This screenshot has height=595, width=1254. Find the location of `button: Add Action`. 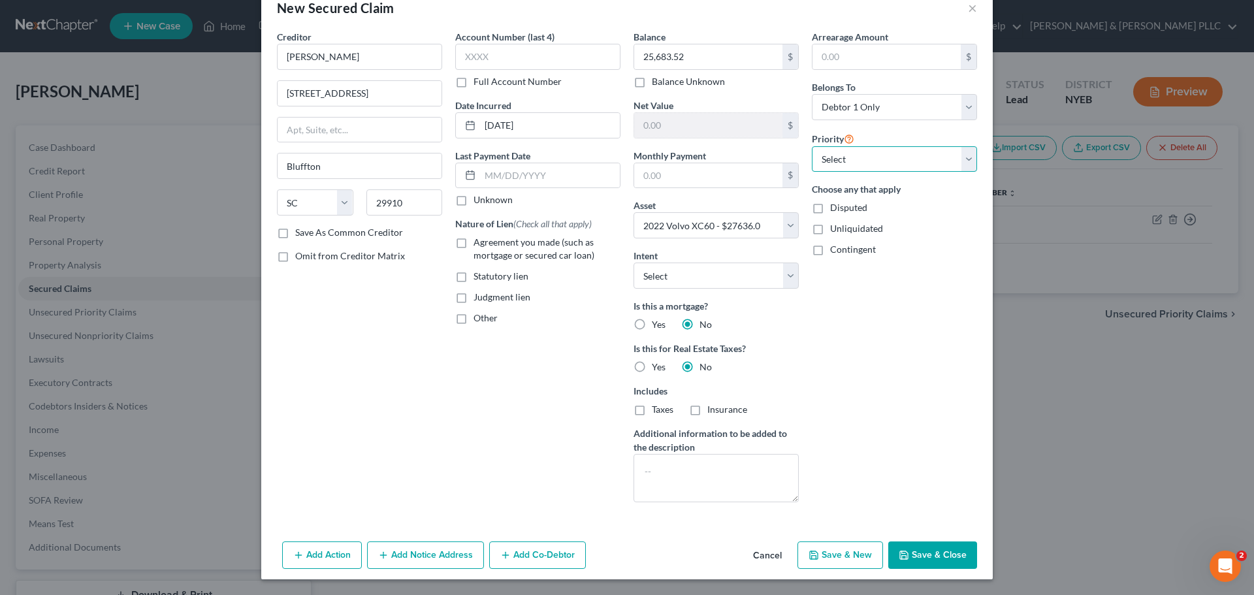

button: Add Action is located at coordinates (322, 555).